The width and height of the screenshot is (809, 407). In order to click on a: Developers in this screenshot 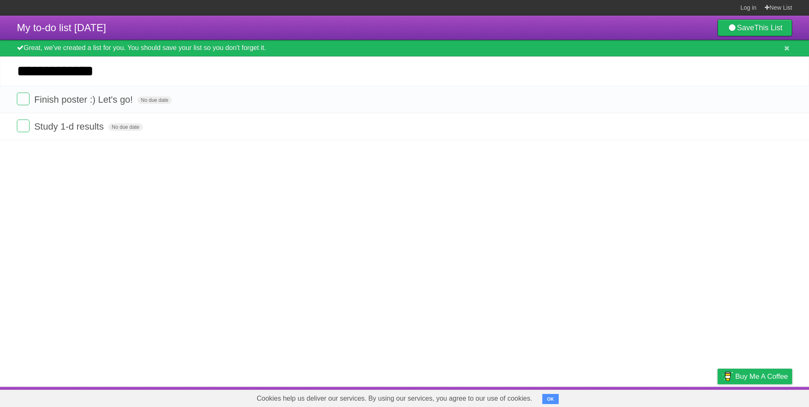, I will do `click(650, 397)`.